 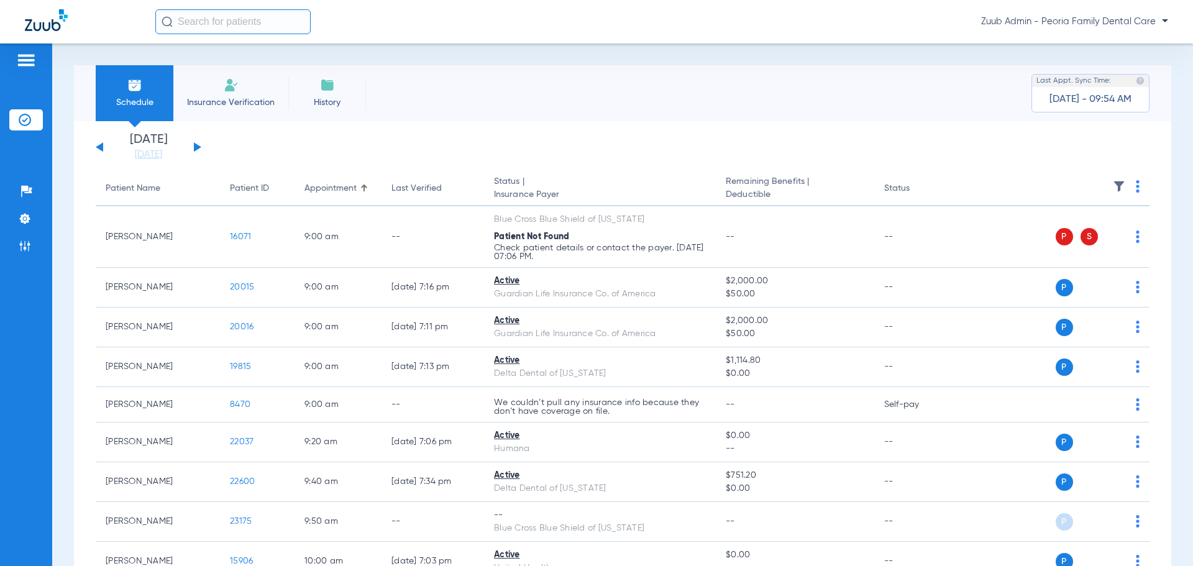 What do you see at coordinates (46, 20) in the screenshot?
I see `img: Zuub Logo` at bounding box center [46, 20].